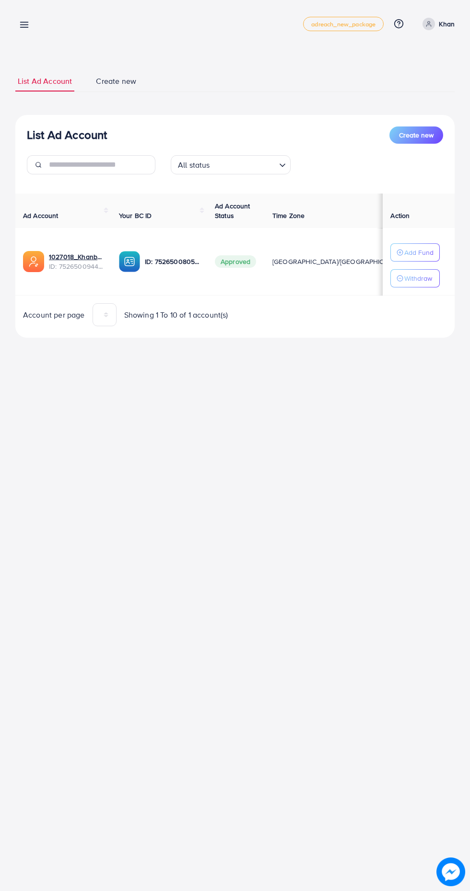 The image size is (470, 891). What do you see at coordinates (436, 24) in the screenshot?
I see `a: Khan` at bounding box center [436, 24].